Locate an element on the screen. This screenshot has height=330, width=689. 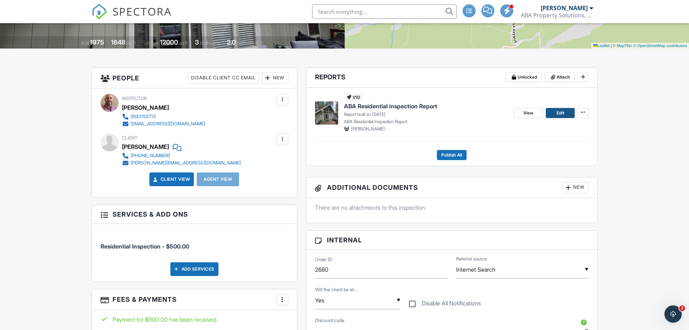
a: SPECTORA is located at coordinates (132, 17).